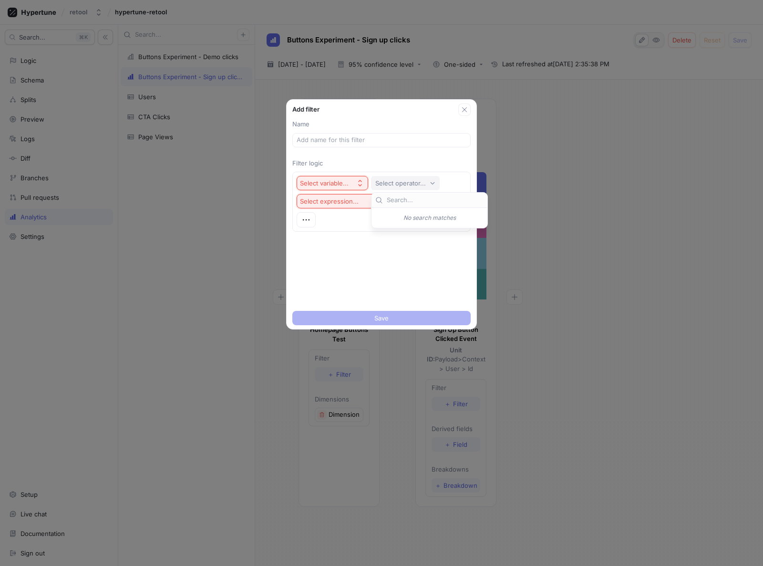 This screenshot has height=566, width=763. What do you see at coordinates (332, 183) in the screenshot?
I see `button: Select variable...` at bounding box center [332, 183].